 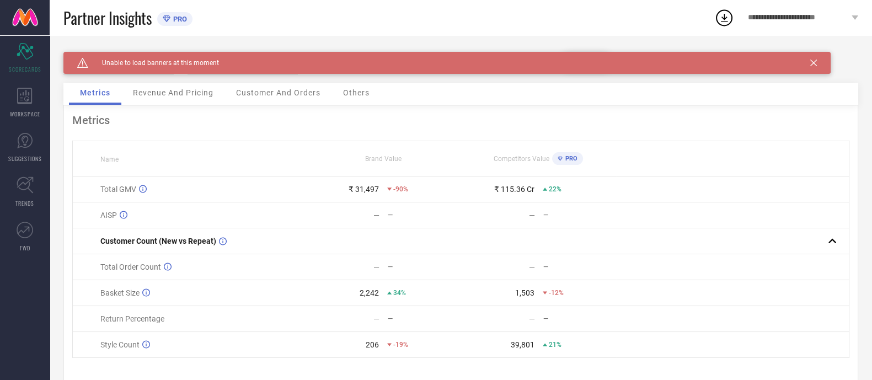 What do you see at coordinates (109, 215) in the screenshot?
I see `span: AISP` at bounding box center [109, 215].